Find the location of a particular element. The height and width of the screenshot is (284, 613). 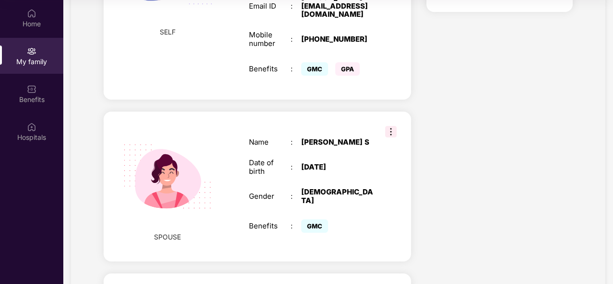

div: Date of birth is located at coordinates (269, 167).